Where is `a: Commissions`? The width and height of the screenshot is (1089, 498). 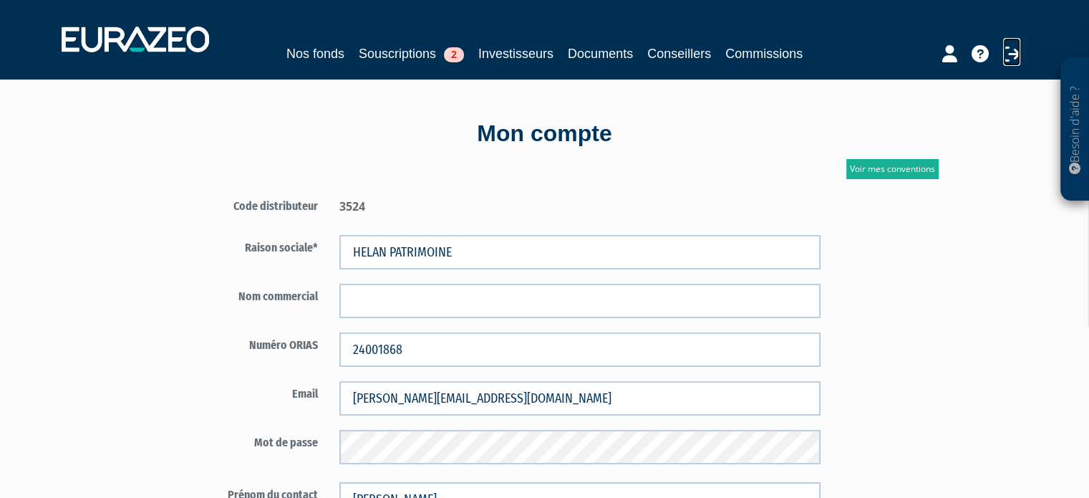
a: Commissions is located at coordinates (764, 54).